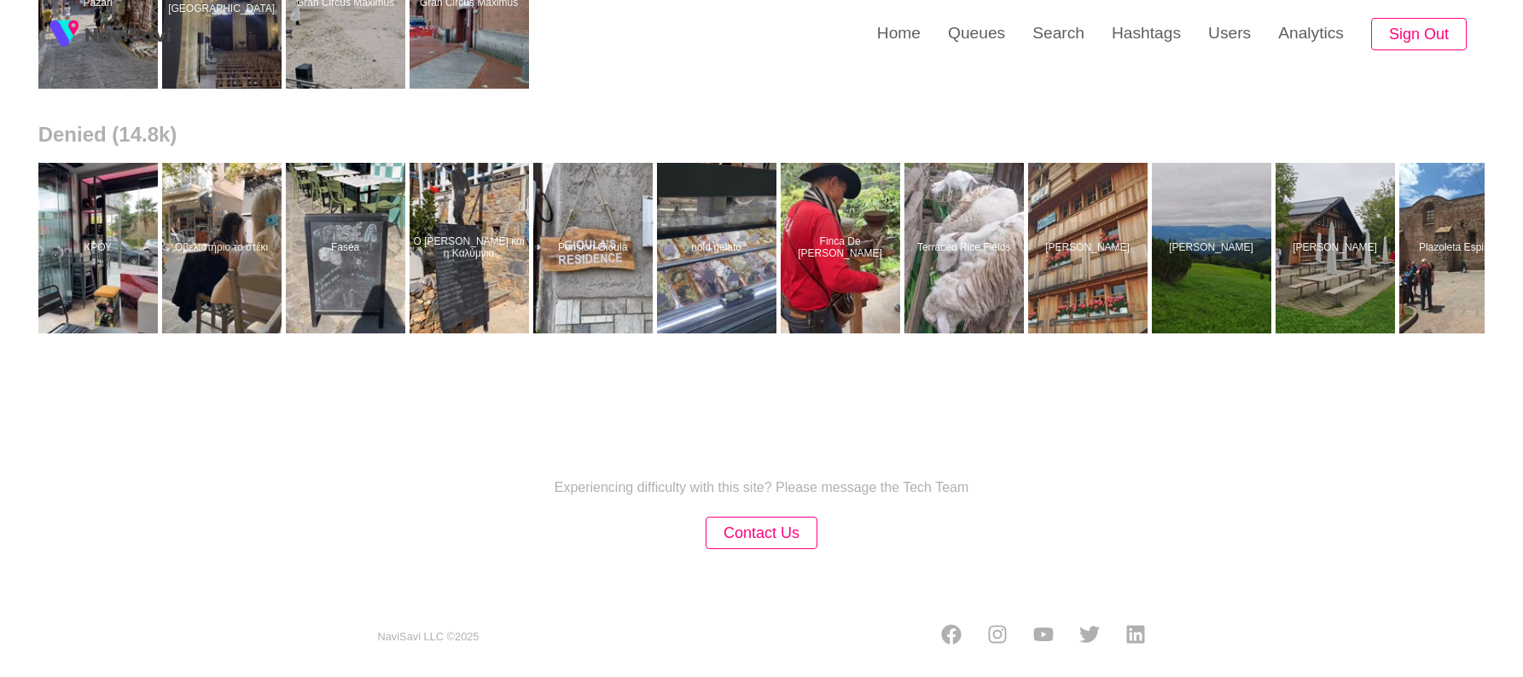 This screenshot has height=677, width=1523. I want to click on a: Instagram, so click(997, 637).